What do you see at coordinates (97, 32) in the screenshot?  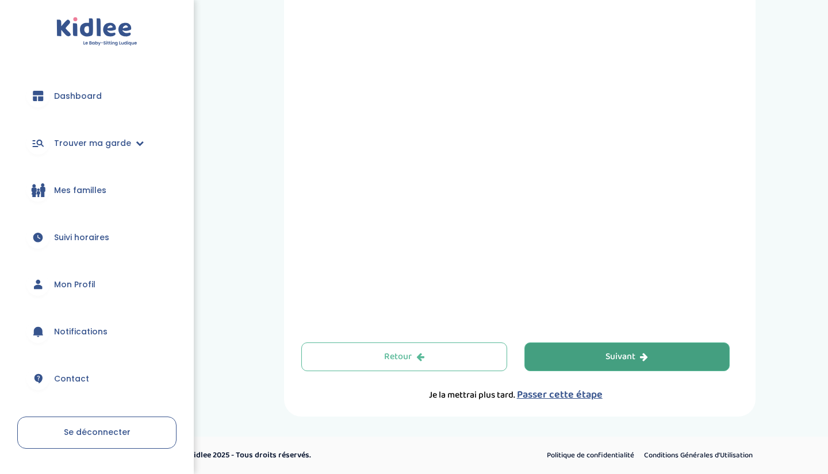 I see `img: logo.svg` at bounding box center [97, 32].